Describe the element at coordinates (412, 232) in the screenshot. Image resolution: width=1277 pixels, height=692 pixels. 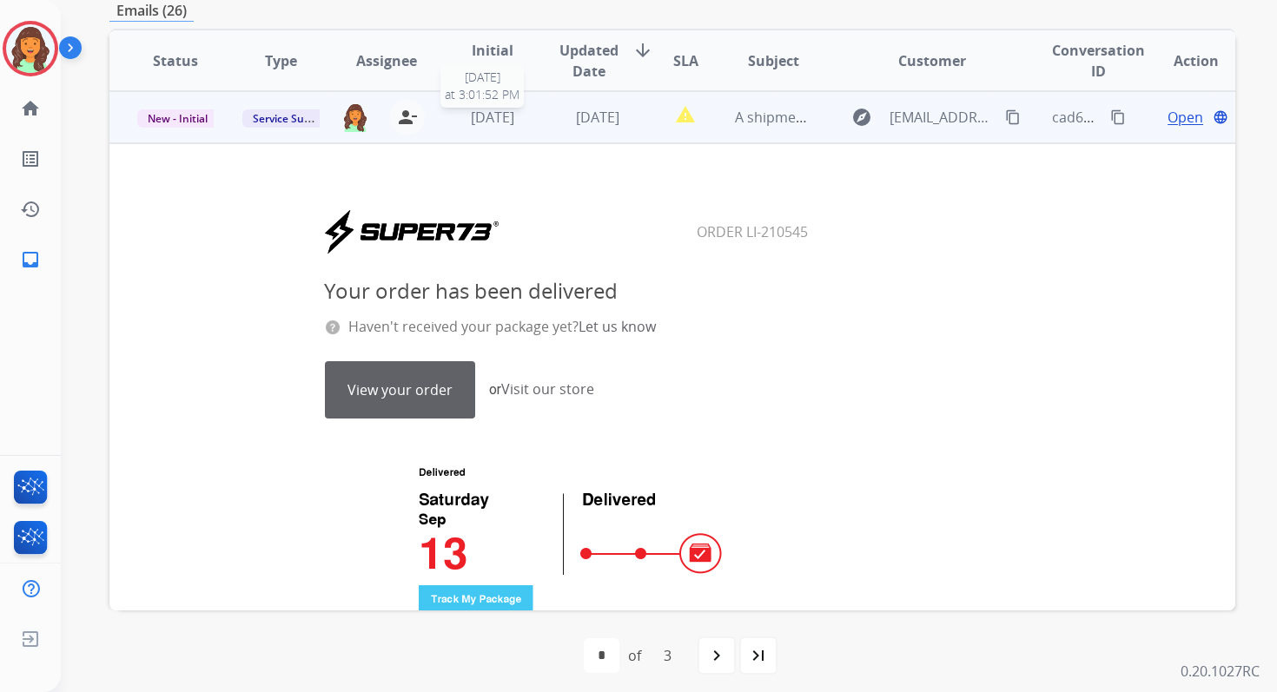
I see `img: SUPER73` at that location.